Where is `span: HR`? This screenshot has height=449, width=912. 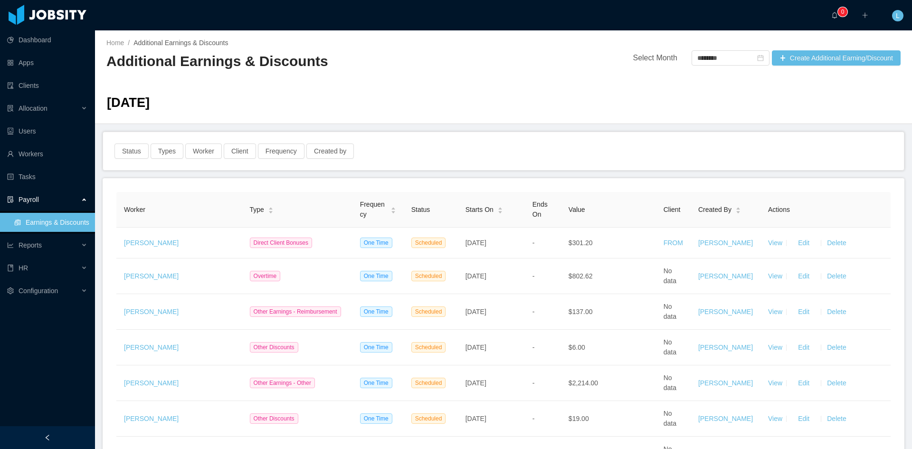 span: HR is located at coordinates (23, 268).